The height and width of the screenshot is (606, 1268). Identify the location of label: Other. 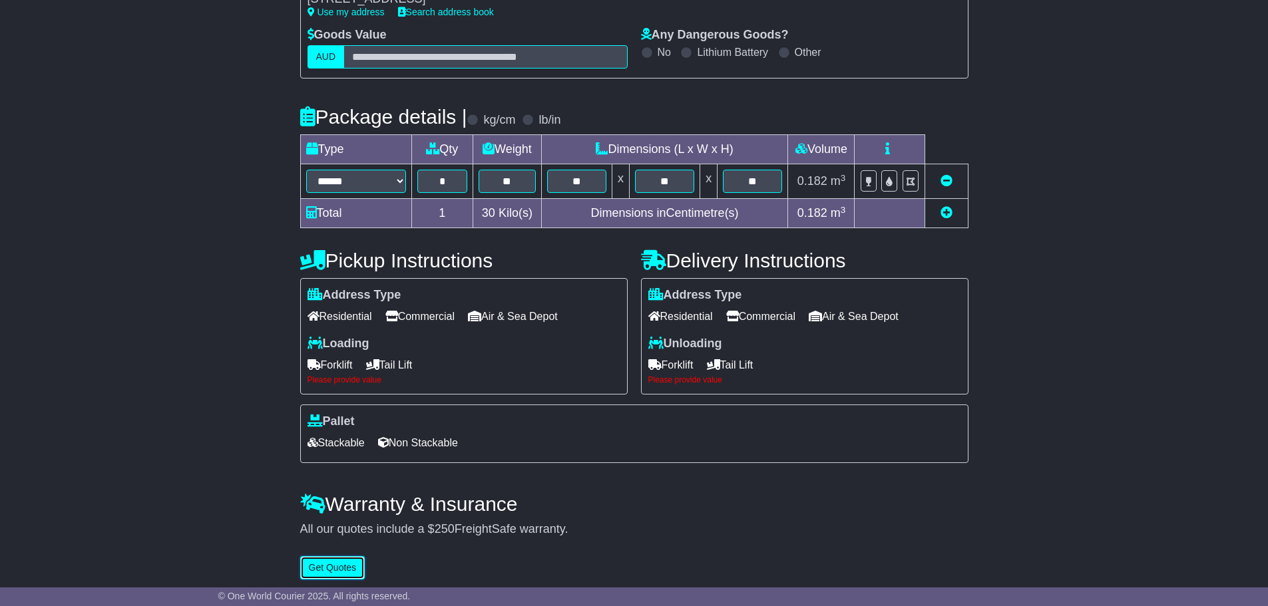
(808, 52).